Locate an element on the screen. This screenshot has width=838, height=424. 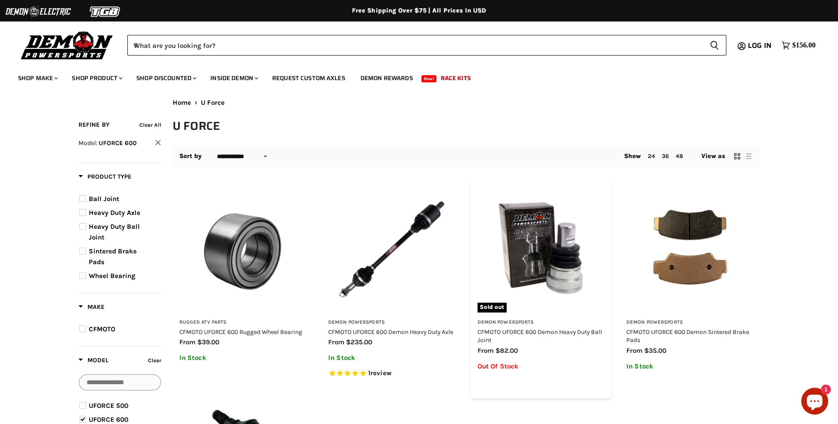
img: CFMOTO UFORCE 600 Rugged Wheel Bearing is located at coordinates (242, 250).